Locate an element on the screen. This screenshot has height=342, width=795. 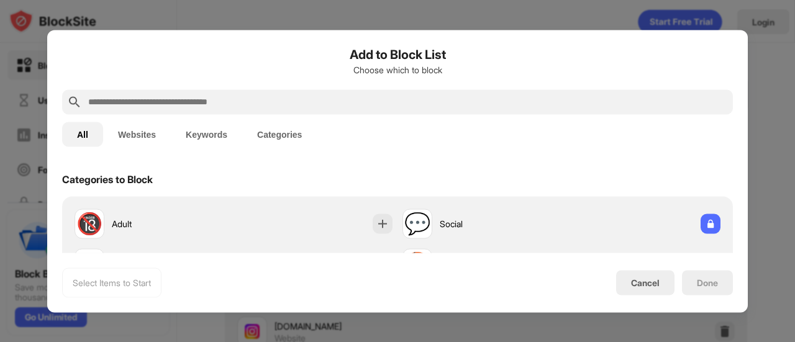
button: Categories is located at coordinates (279, 134).